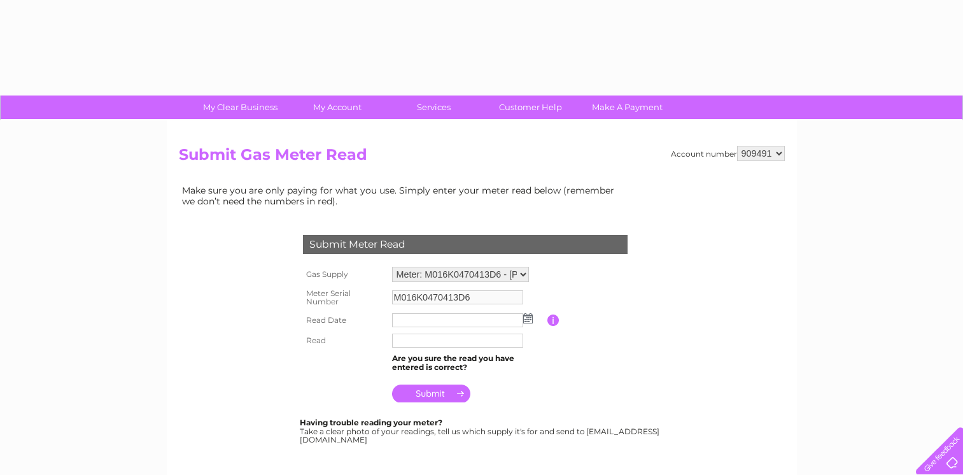 The image size is (963, 475). I want to click on div: Account number, so click(727, 153).